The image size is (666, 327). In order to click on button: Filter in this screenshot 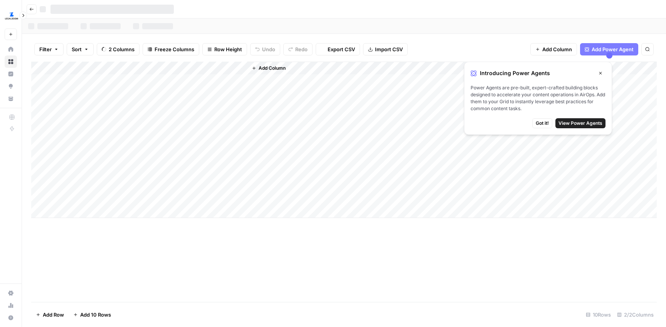, I will do `click(49, 49)`.